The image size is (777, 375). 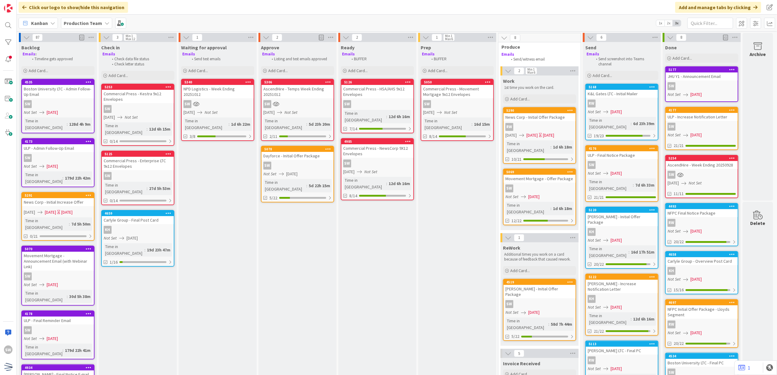 What do you see at coordinates (539, 115) in the screenshot?
I see `div: 5290News Corp - Initial Offer Package` at bounding box center [539, 115].